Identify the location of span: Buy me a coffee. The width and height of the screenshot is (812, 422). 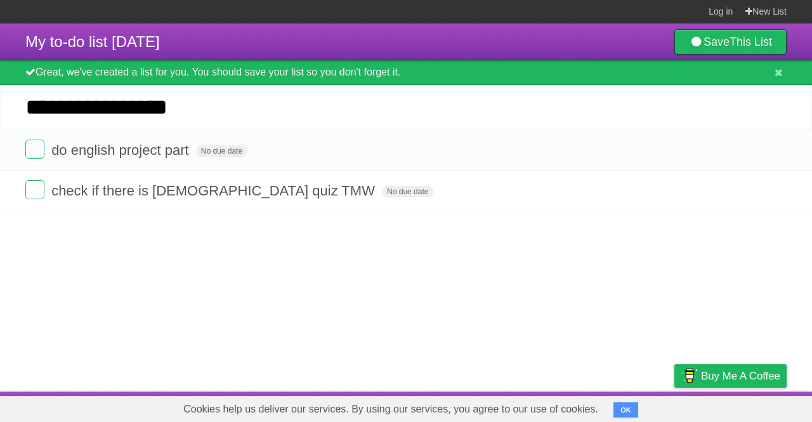
(740, 376).